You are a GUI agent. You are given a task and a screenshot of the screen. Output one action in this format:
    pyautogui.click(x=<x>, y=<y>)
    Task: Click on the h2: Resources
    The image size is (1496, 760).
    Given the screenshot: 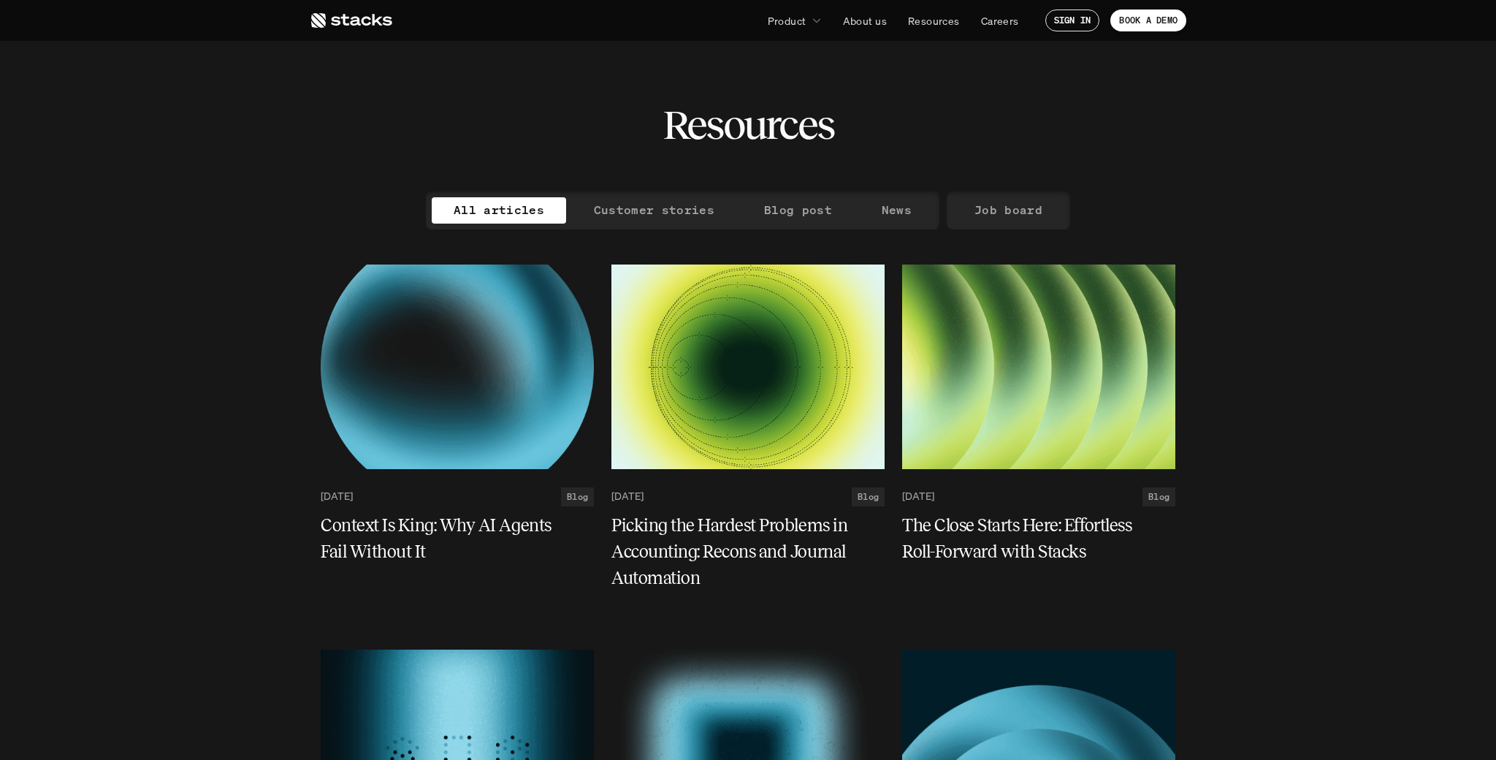 What is the action you would take?
    pyautogui.click(x=748, y=125)
    